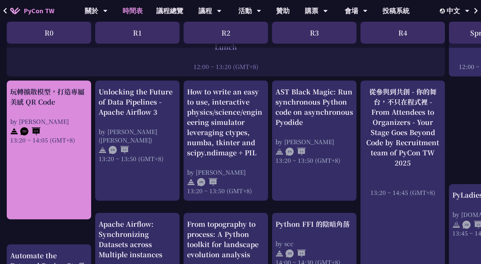  What do you see at coordinates (315, 32) in the screenshot?
I see `div: R3` at bounding box center [315, 32].